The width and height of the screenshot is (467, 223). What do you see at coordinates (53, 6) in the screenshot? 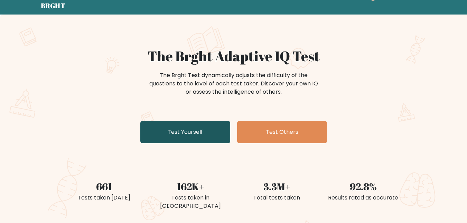
I see `h5: BRGHT` at bounding box center [53, 6].